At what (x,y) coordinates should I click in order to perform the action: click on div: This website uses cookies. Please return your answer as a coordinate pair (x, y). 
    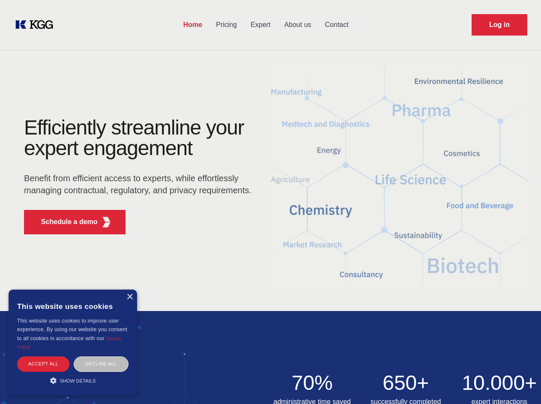
    Looking at the image, I should click on (73, 306).